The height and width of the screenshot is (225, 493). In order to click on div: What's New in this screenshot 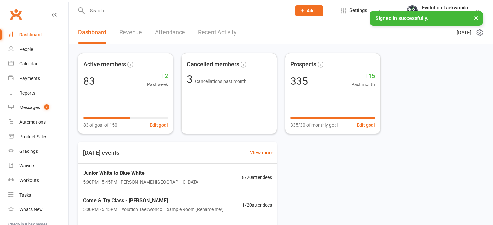, I will do `click(31, 210)`.